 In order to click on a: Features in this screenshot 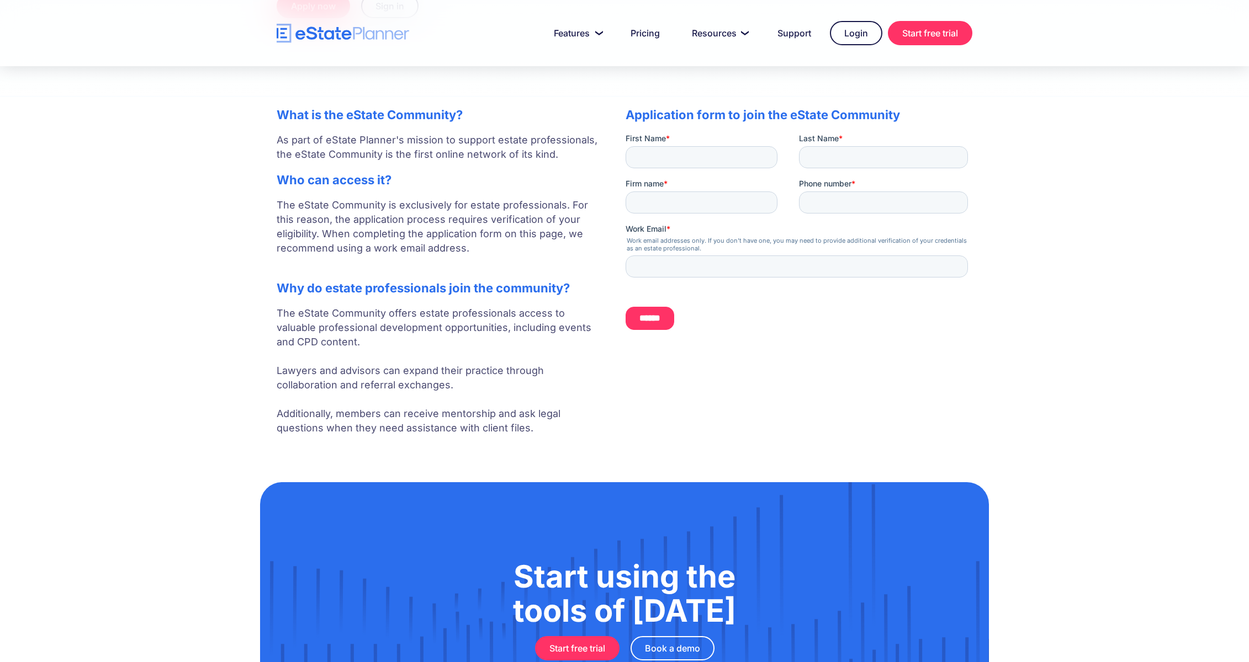, I will do `click(576, 33)`.